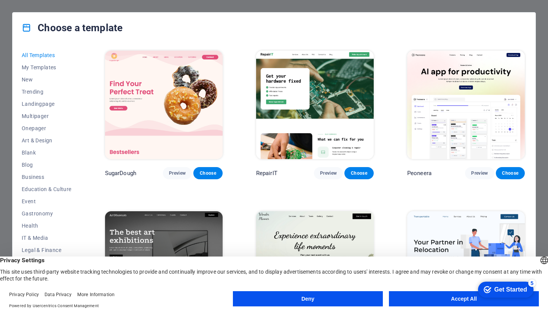 This screenshot has width=548, height=314. I want to click on p: RepairIT, so click(267, 173).